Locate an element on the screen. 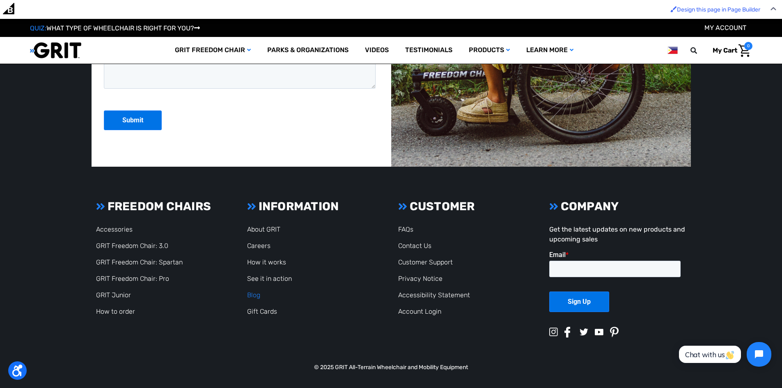  p: © 2025 GRIT All-Terrain Wheelchair and Mobility Equipment is located at coordinates (391, 367).